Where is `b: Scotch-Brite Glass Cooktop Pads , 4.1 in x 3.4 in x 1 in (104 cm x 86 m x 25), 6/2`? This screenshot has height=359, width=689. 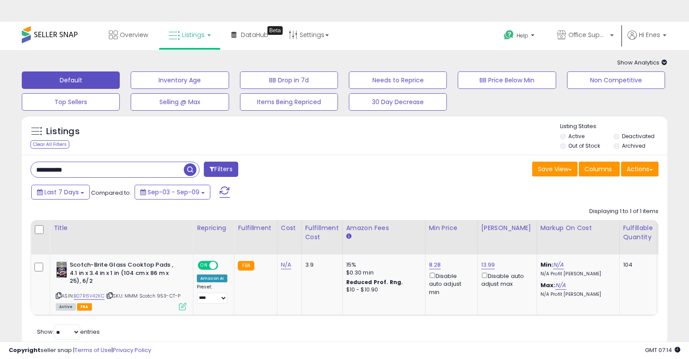
b: Scotch-Brite Glass Cooktop Pads , 4.1 in x 3.4 in x 1 in (104 cm x 86 m x 25), 6/2 is located at coordinates (122, 274).